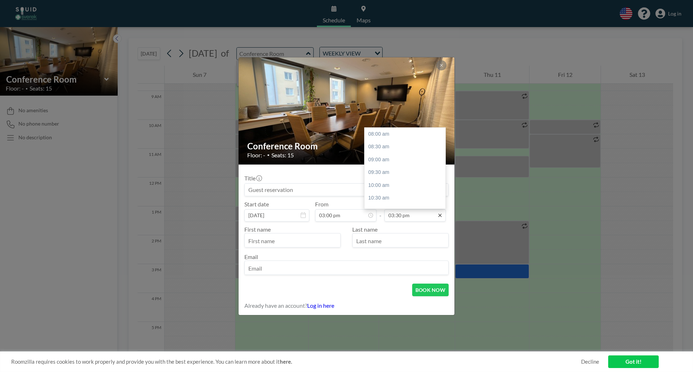 This screenshot has width=693, height=372. What do you see at coordinates (256, 155) in the screenshot?
I see `span: Floor: -` at bounding box center [256, 155].